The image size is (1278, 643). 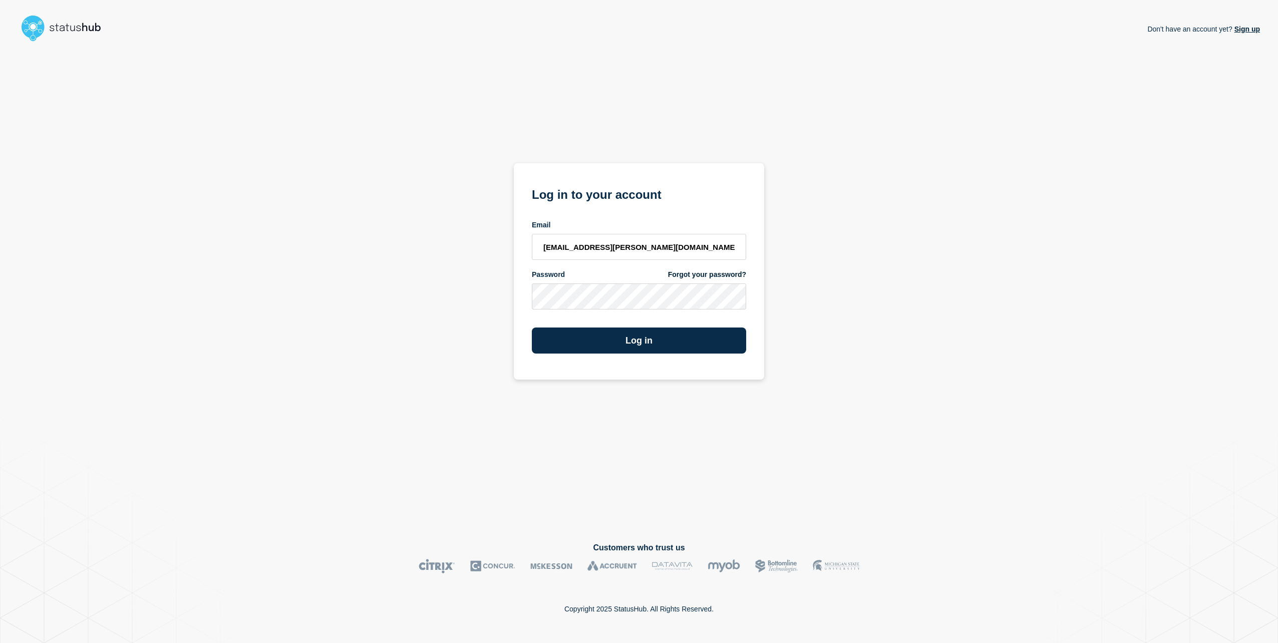 What do you see at coordinates (551, 566) in the screenshot?
I see `img: McKesson logo` at bounding box center [551, 566].